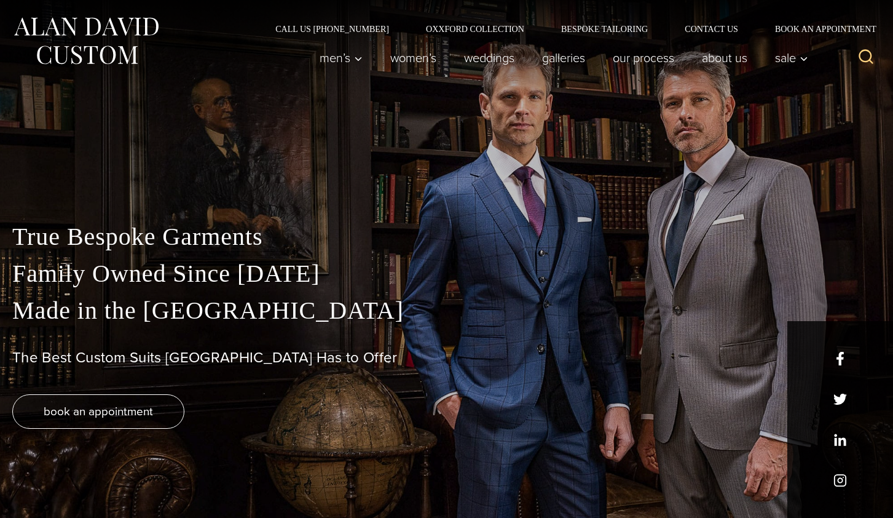 The width and height of the screenshot is (893, 518). Describe the element at coordinates (561, 58) in the screenshot. I see `nav: Primary Navigation` at that location.